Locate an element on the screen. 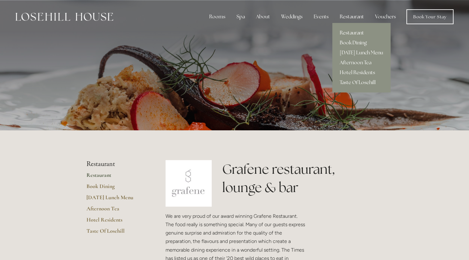  img: Losehill House is located at coordinates (64, 17).